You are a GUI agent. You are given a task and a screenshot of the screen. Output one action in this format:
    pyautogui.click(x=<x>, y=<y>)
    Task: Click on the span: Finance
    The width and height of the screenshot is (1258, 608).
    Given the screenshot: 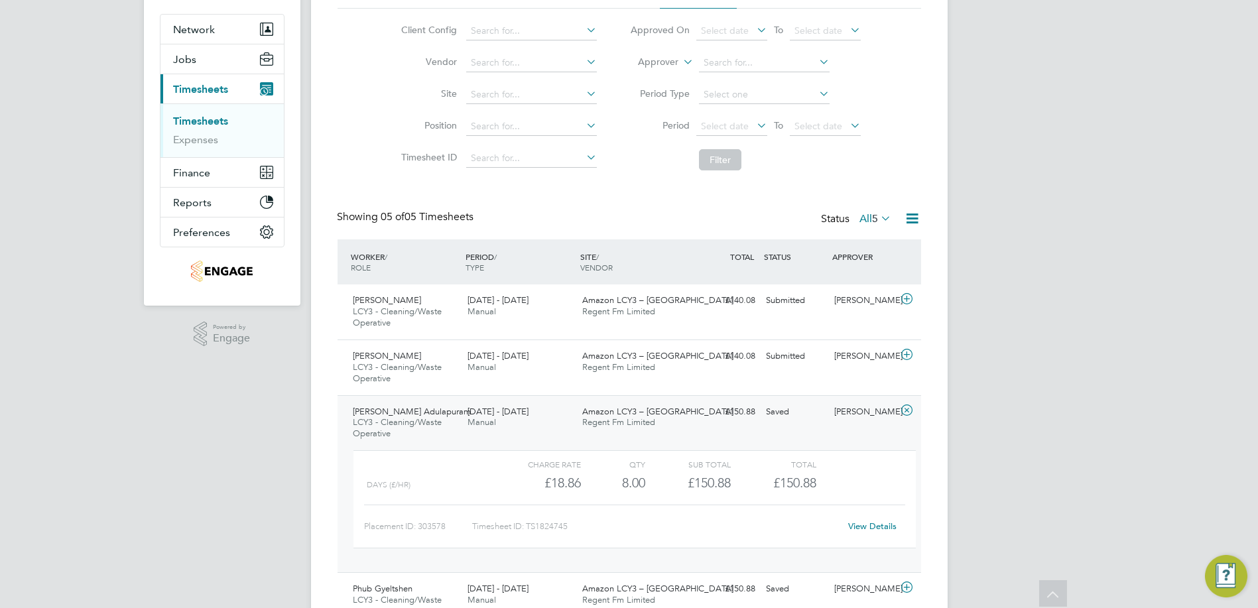 What is the action you would take?
    pyautogui.click(x=192, y=172)
    